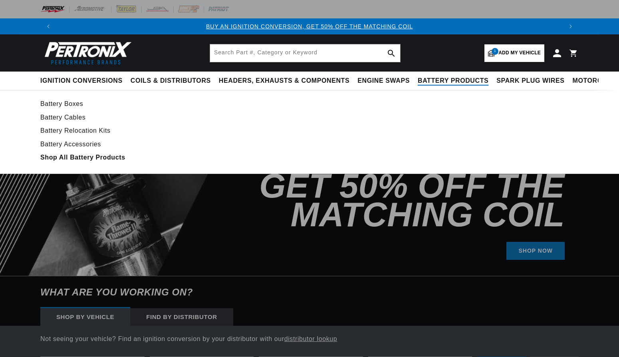  I want to click on summary: Spark Plug Wires, so click(531, 81).